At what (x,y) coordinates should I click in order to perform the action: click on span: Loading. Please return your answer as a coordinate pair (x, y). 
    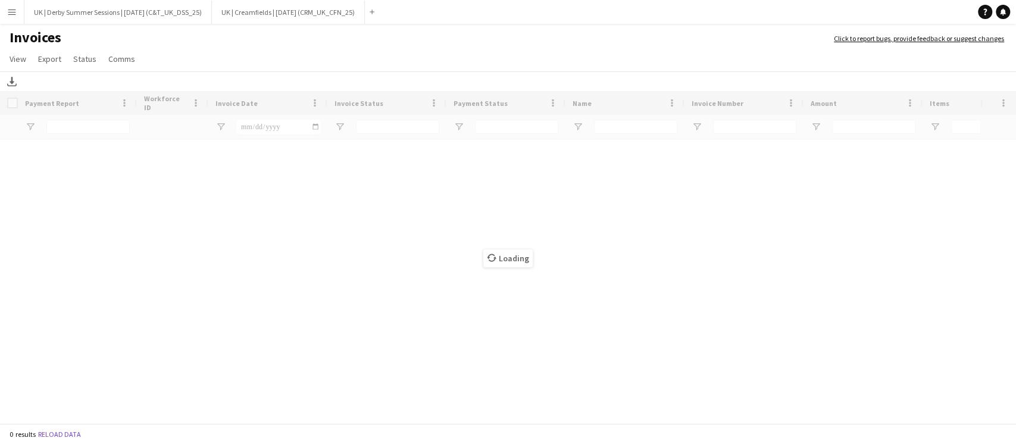
    Looking at the image, I should click on (508, 258).